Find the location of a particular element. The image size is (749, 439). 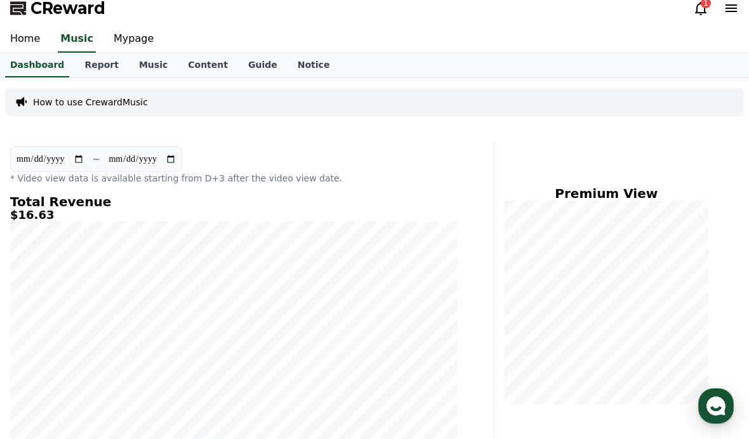

p: * Video view data is available starting from D+3 after the video view date. is located at coordinates (234, 178).